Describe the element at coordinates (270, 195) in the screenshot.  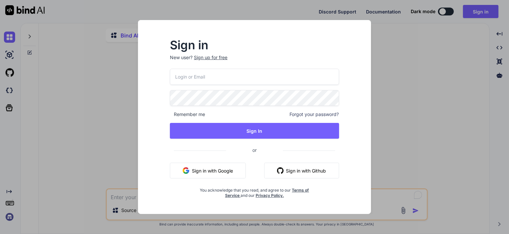
I see `a: Privacy Policy.` at that location.